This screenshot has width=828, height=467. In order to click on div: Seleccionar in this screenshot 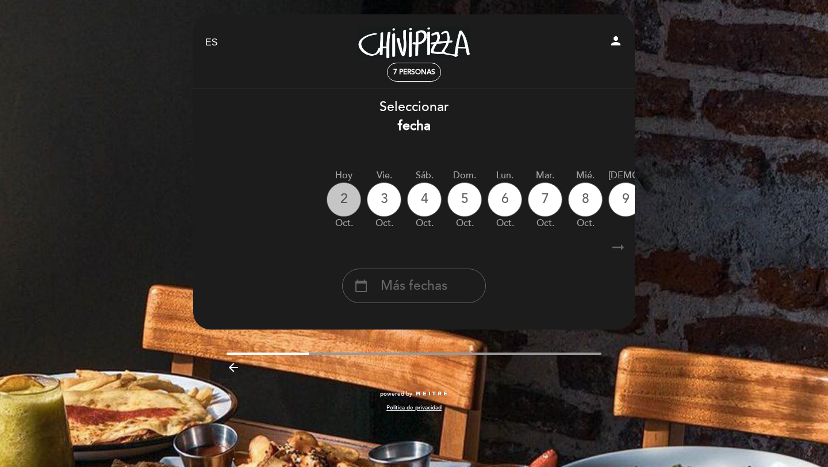, I will do `click(414, 117)`.